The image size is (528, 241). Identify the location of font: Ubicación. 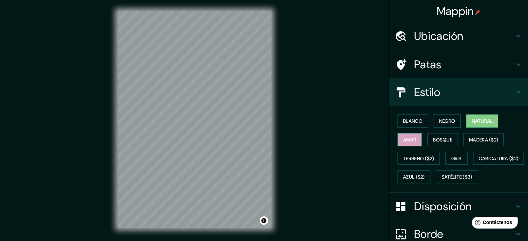
(439, 36).